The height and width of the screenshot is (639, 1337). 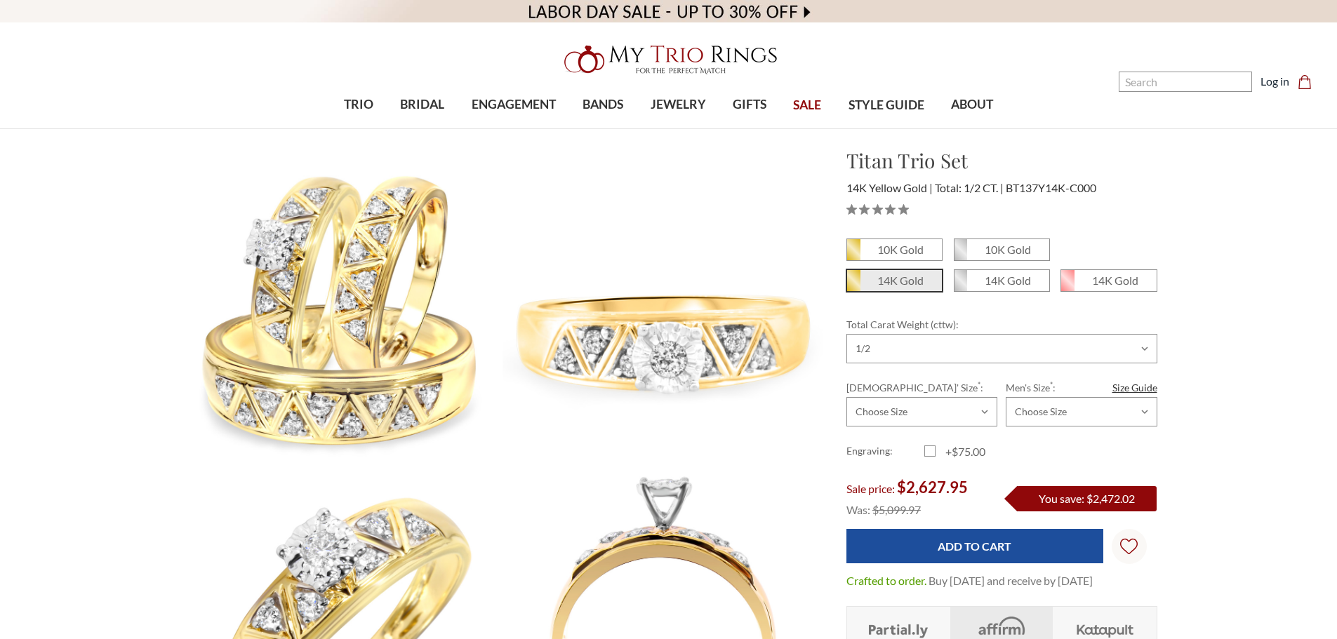 What do you see at coordinates (894, 250) in the screenshot?
I see `span: 10K Yellow Gold` at bounding box center [894, 250].